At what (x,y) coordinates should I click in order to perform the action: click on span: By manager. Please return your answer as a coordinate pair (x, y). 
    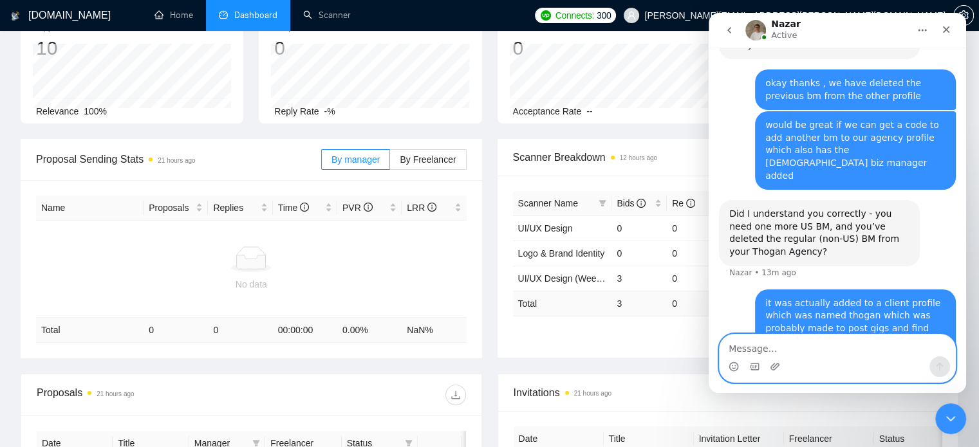
    Looking at the image, I should click on (355, 160).